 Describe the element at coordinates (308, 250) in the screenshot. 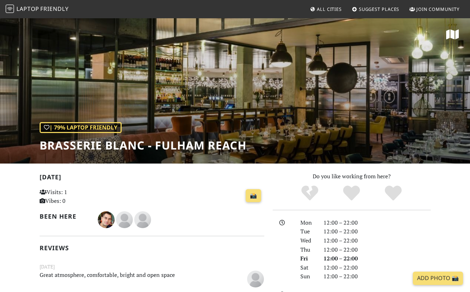

I see `div: Thu` at that location.